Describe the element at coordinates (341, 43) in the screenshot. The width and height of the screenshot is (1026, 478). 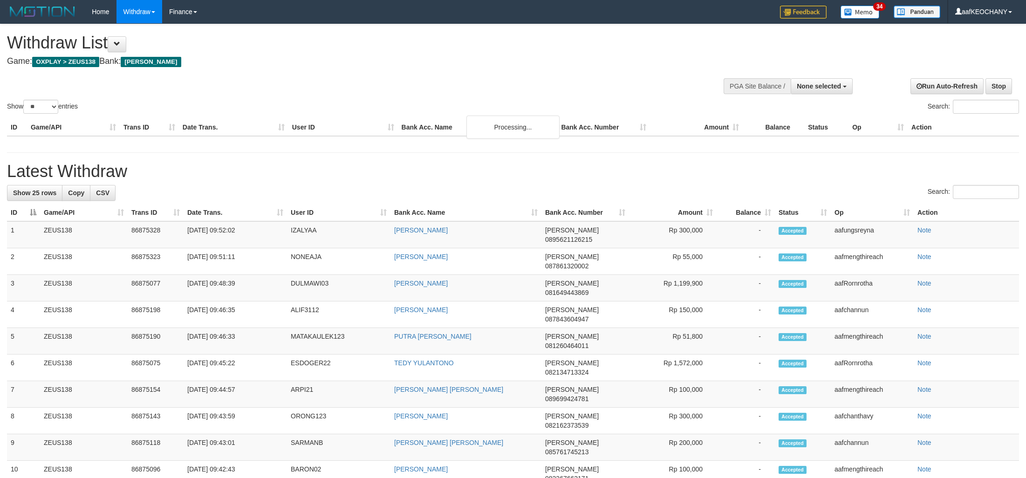
I see `h1: Withdraw List` at that location.